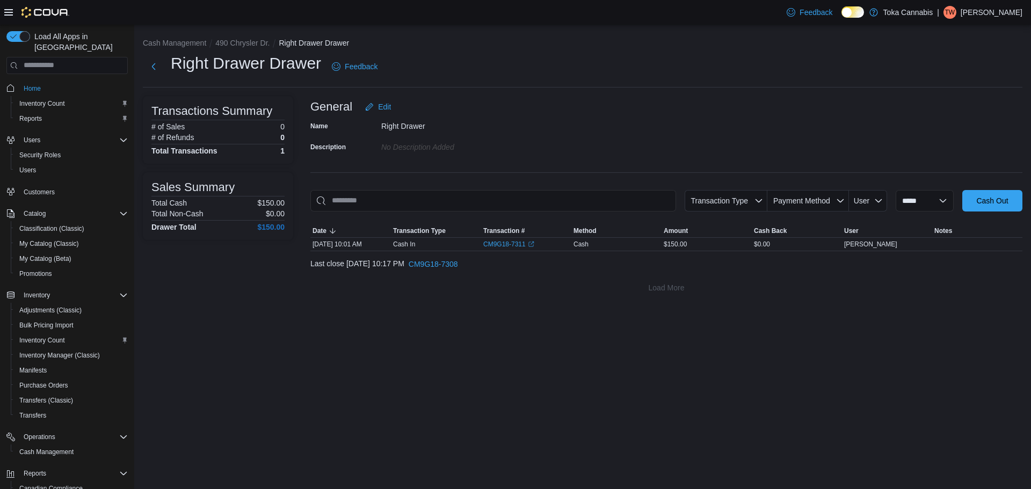 This screenshot has width=1031, height=489. I want to click on button: Right Drawer Drawer, so click(314, 43).